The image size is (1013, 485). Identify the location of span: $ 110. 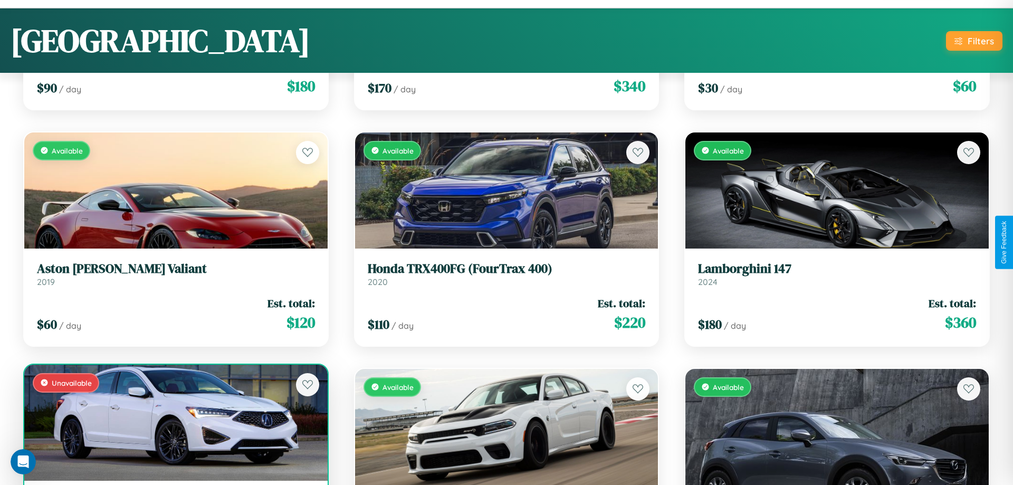
(378, 324).